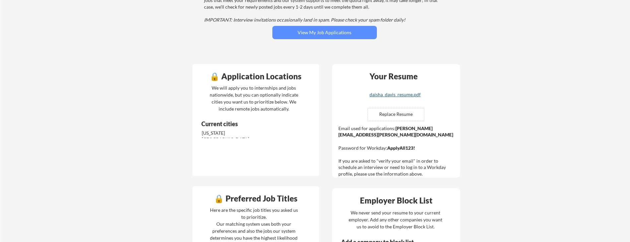  Describe the element at coordinates (394, 76) in the screenshot. I see `div: Your Resume` at that location.